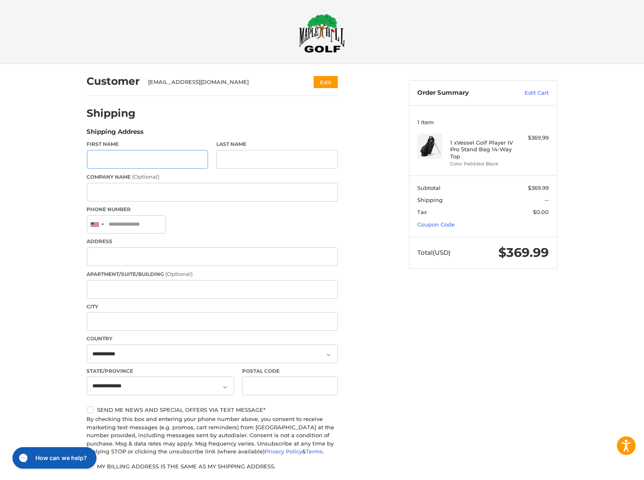 The width and height of the screenshot is (644, 480). Describe the element at coordinates (212, 242) in the screenshot. I see `label: Address` at that location.